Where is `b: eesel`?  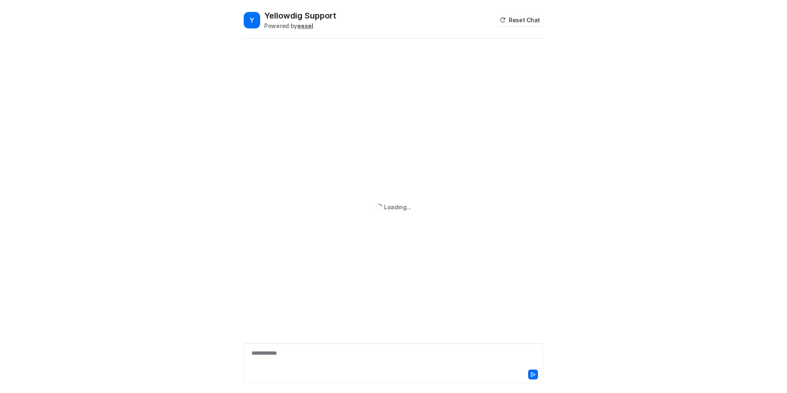 b: eesel is located at coordinates (305, 26).